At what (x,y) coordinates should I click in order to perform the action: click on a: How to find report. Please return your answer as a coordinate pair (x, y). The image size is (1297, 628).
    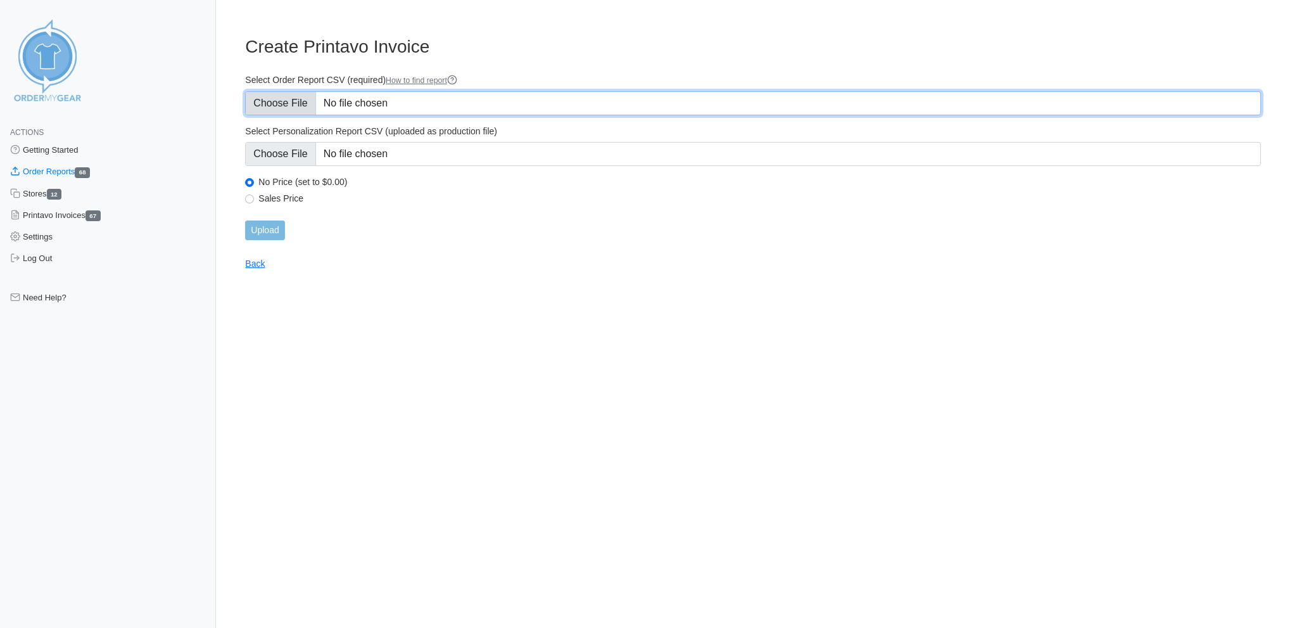
    Looking at the image, I should click on (421, 80).